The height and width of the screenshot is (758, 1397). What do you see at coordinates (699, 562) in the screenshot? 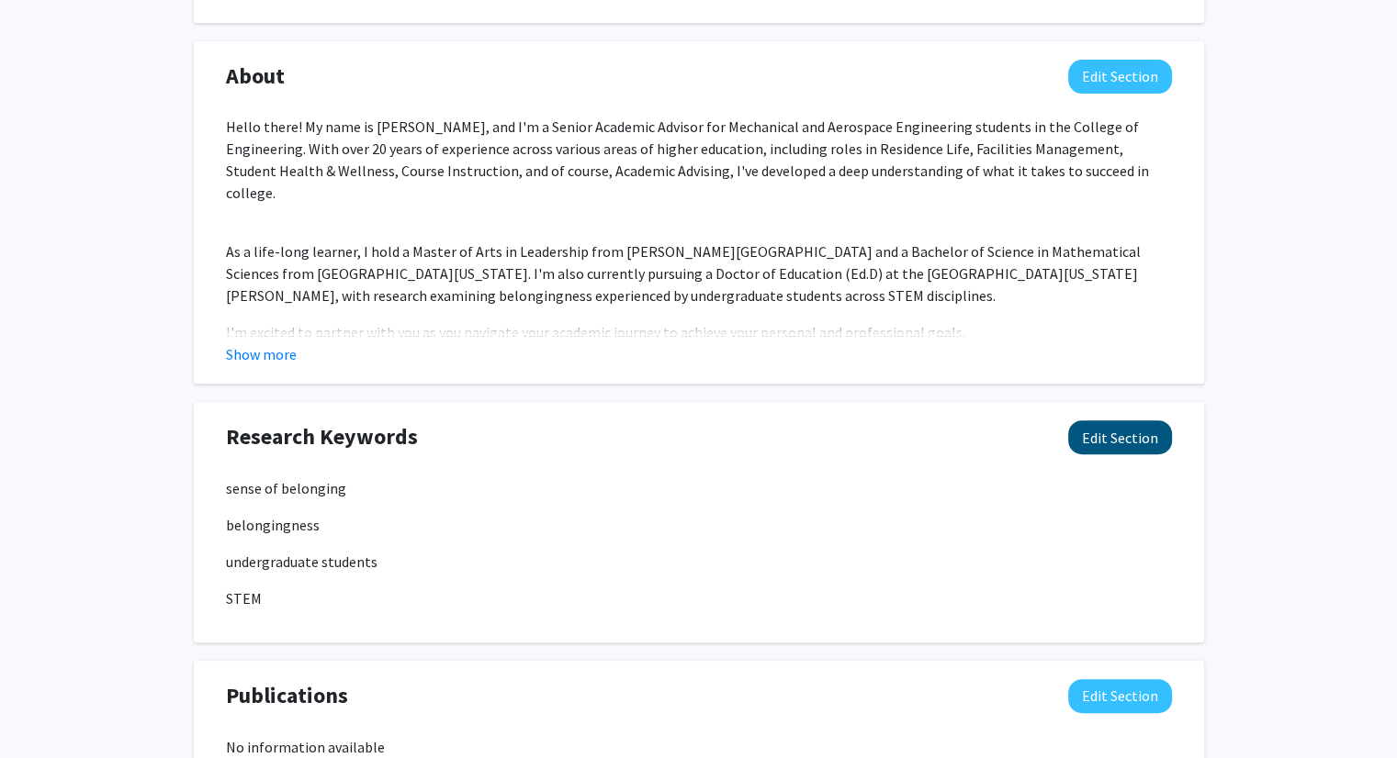
I see `p: undergraduate students` at bounding box center [699, 562].